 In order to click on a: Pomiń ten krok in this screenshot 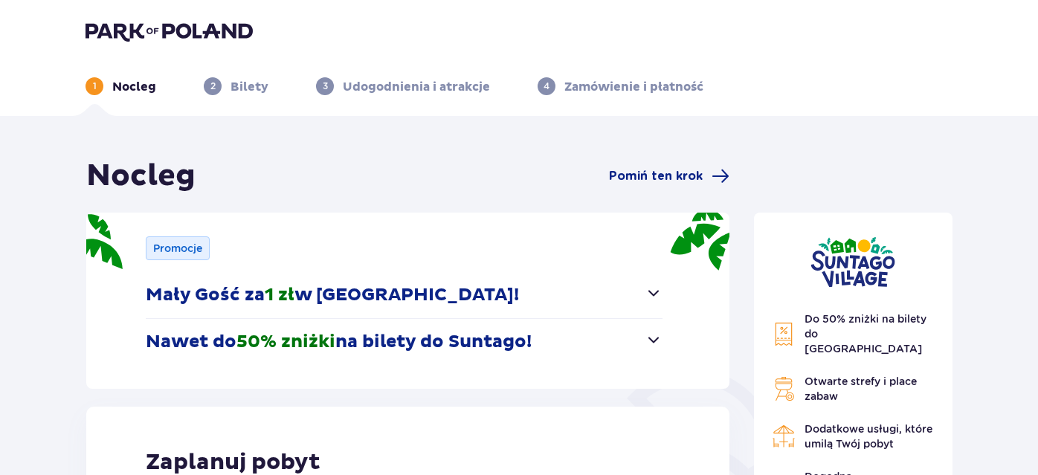, I will do `click(669, 176)`.